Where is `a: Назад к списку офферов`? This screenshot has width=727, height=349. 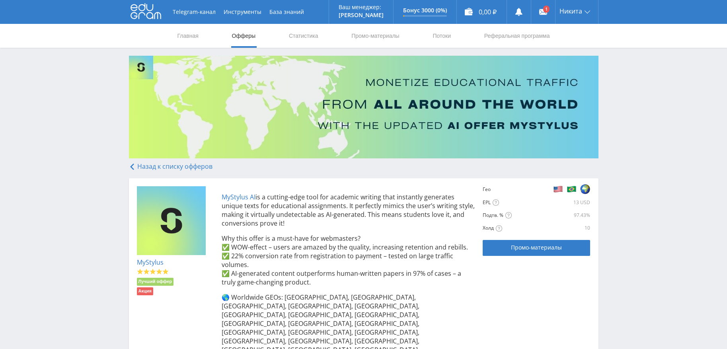
a: Назад к списку офферов is located at coordinates (171, 166).